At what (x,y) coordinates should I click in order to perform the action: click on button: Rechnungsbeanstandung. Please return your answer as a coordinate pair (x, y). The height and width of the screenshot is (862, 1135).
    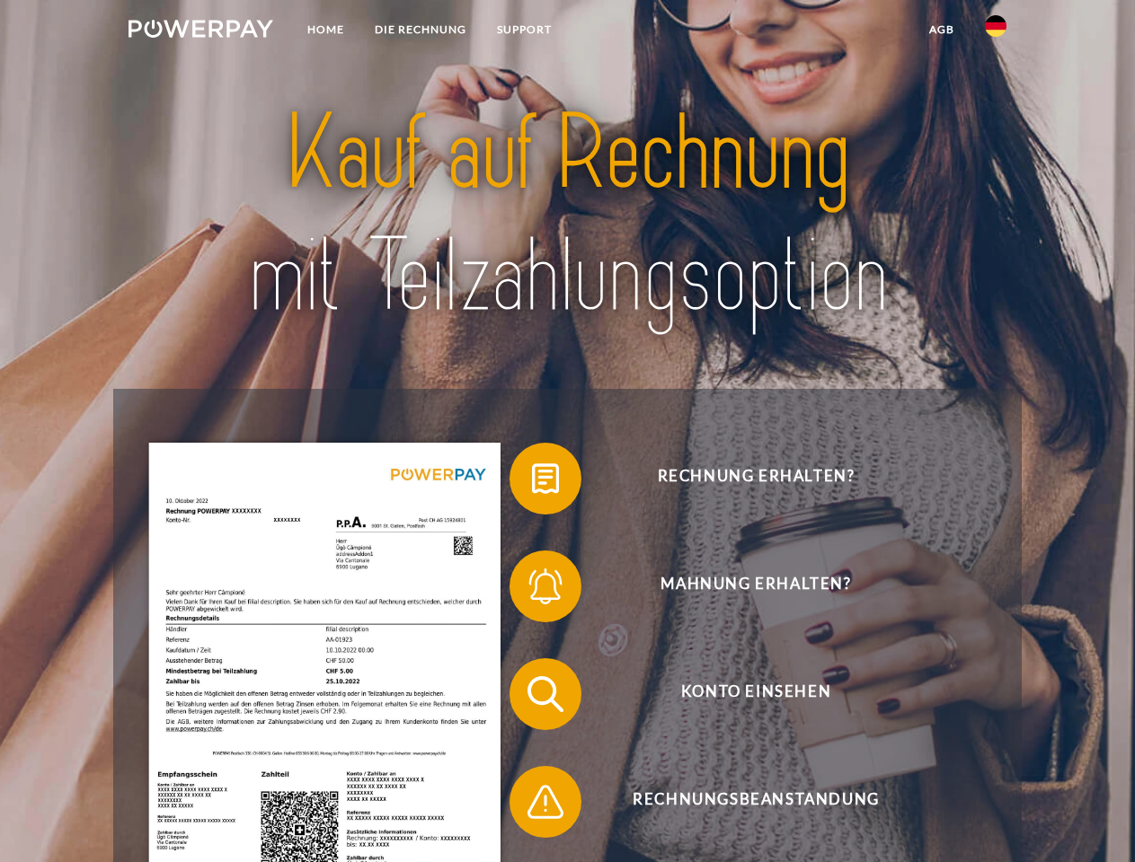
    Looking at the image, I should click on (743, 802).